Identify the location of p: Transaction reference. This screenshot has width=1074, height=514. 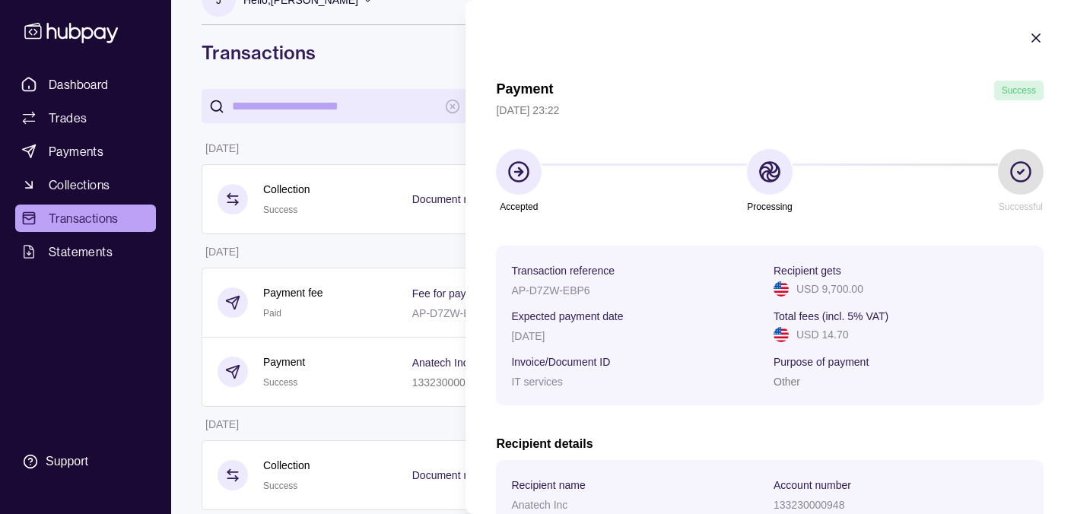
(563, 271).